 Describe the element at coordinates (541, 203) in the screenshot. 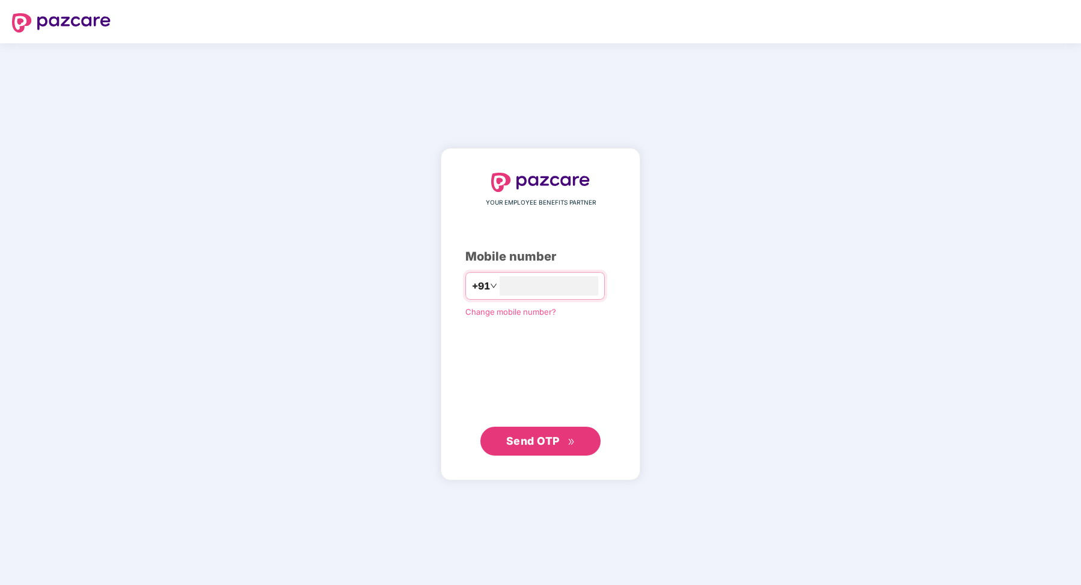

I see `span: YOUR EMPLOYEE BENEFITS PARTNER` at that location.